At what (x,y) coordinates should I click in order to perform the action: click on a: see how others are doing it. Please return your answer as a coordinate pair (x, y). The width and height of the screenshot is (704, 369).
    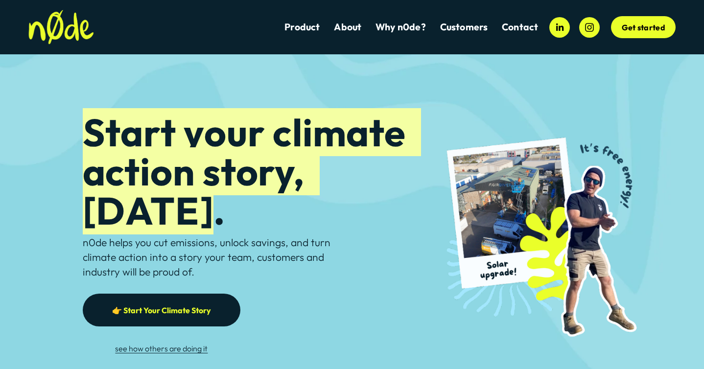
    Looking at the image, I should click on (161, 349).